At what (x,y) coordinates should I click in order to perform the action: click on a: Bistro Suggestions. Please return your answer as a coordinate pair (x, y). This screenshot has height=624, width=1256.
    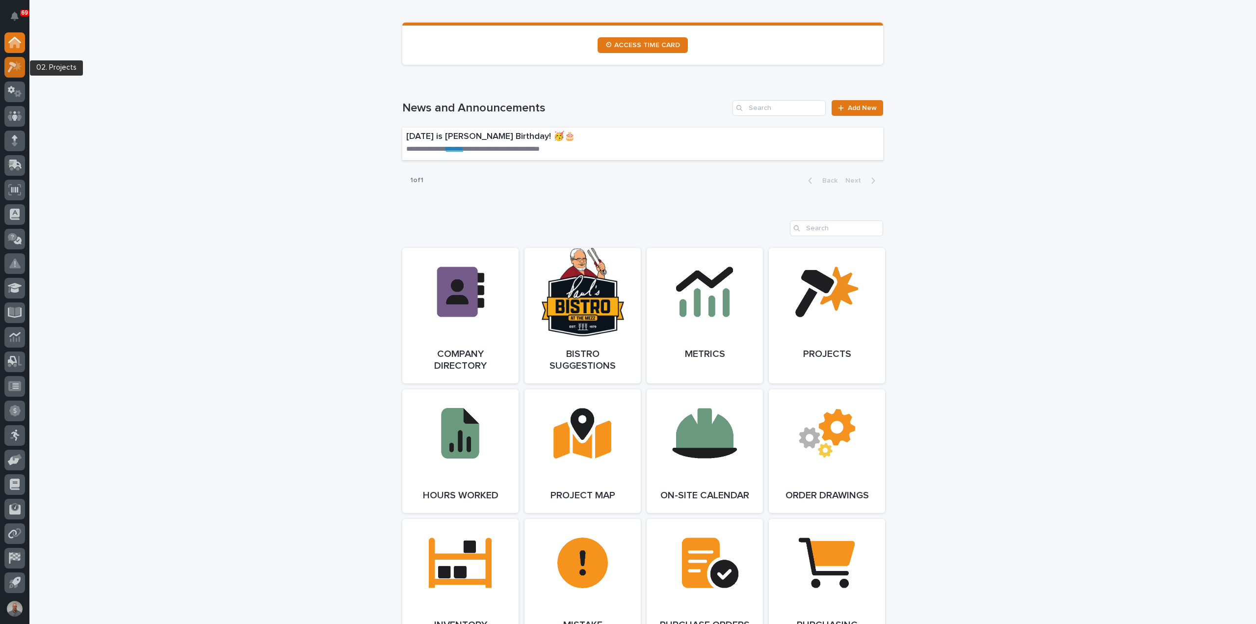
    Looking at the image, I should click on (582, 315).